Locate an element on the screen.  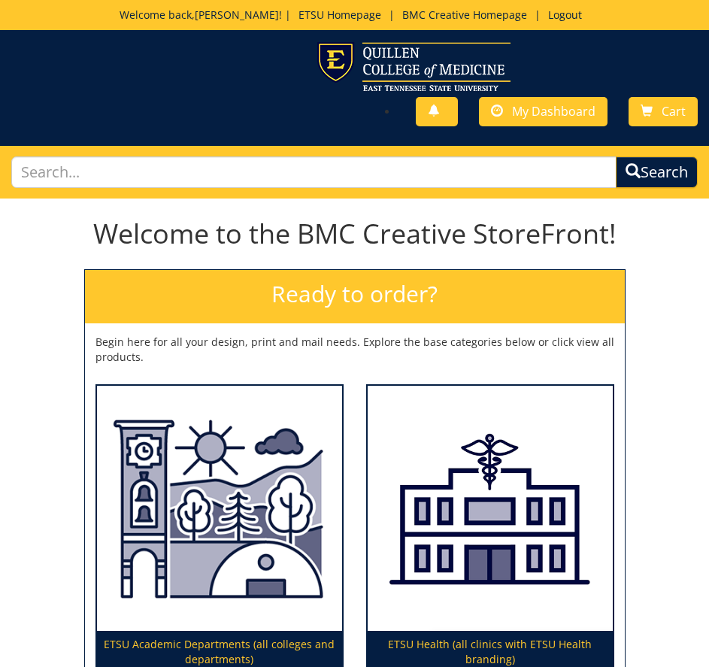
img: ETSU Health (all clinics with ETSU Health branding) is located at coordinates (490, 509).